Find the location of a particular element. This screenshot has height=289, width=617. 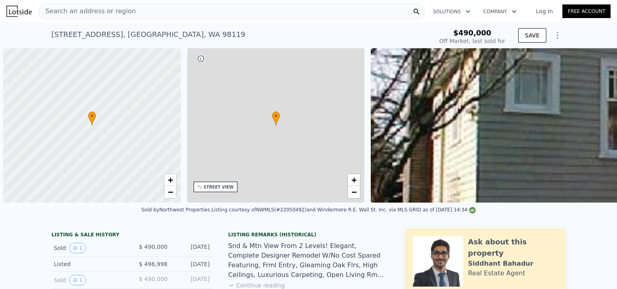

span: $ 496,998 is located at coordinates (153, 264).